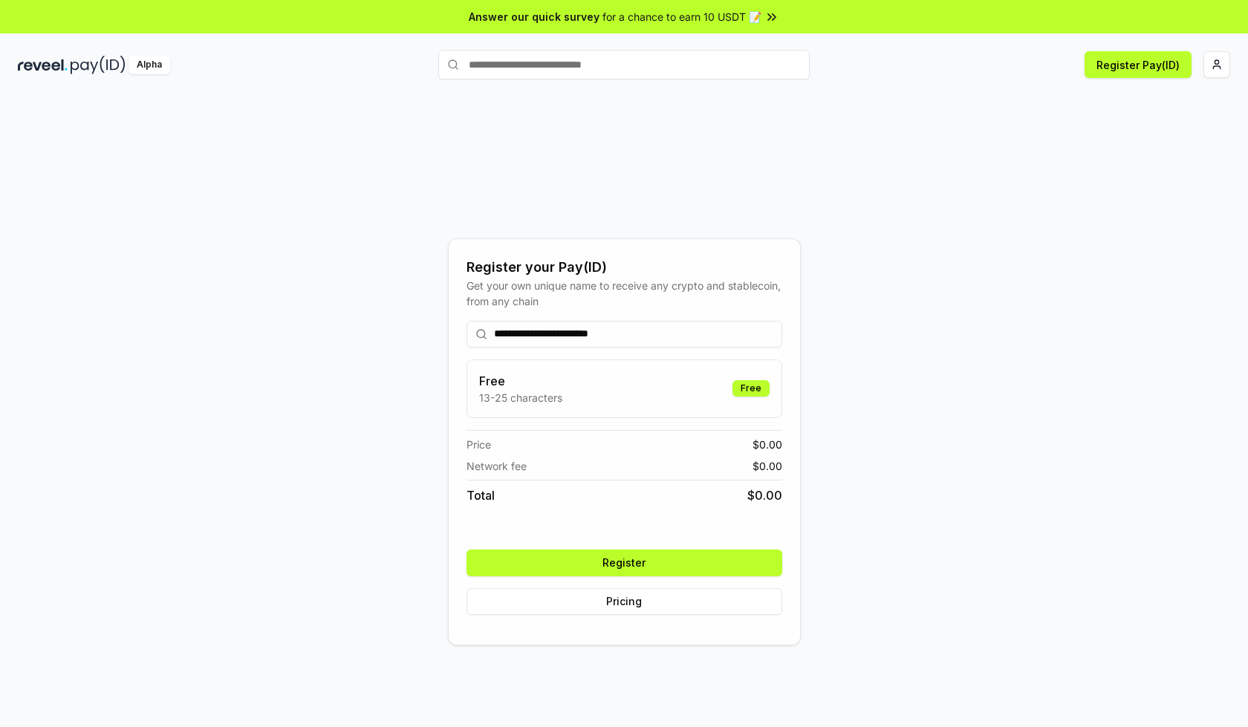 This screenshot has width=1248, height=727. What do you see at coordinates (521, 381) in the screenshot?
I see `h3: Free` at bounding box center [521, 381].